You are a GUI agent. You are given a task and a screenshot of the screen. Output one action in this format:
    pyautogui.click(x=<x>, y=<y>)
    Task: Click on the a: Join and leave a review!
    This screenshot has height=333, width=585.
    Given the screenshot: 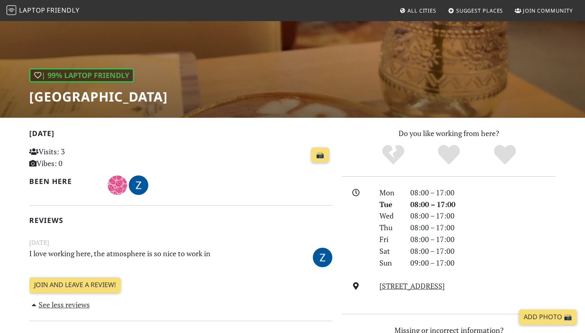 What is the action you would take?
    pyautogui.click(x=75, y=285)
    